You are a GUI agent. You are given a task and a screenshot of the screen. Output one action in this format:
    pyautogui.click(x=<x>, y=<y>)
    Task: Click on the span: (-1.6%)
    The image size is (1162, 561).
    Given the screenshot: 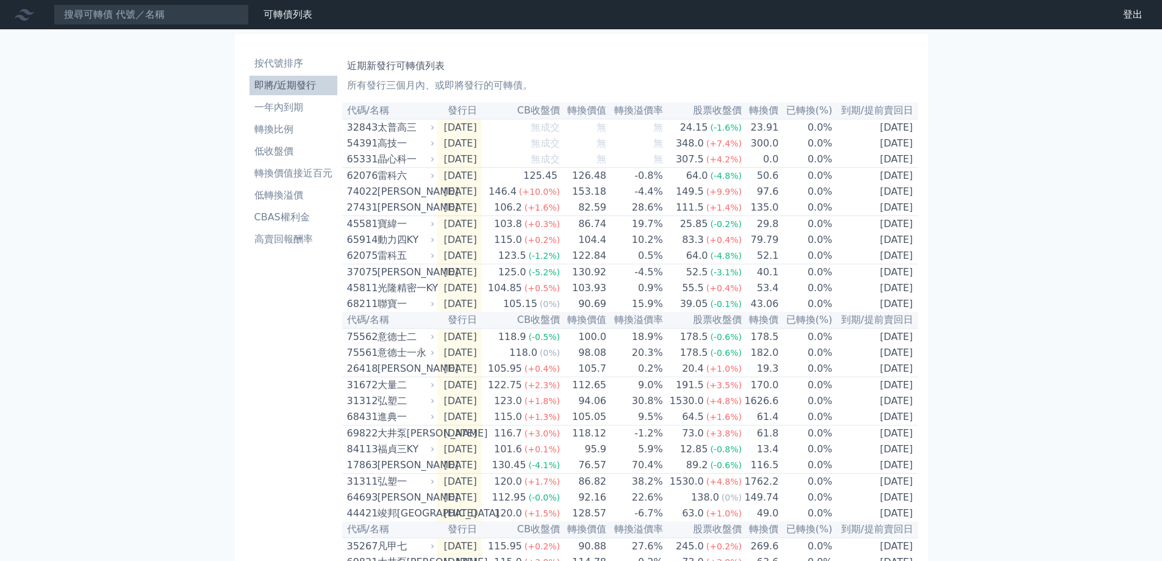 What is the action you would take?
    pyautogui.click(x=726, y=128)
    